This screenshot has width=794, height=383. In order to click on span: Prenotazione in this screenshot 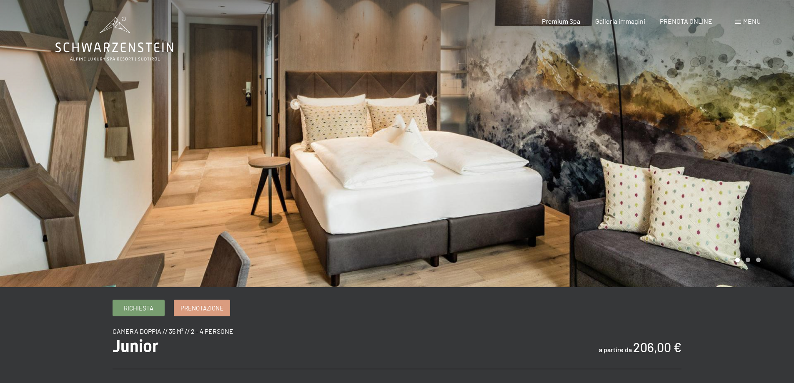, I will do `click(202, 308)`.